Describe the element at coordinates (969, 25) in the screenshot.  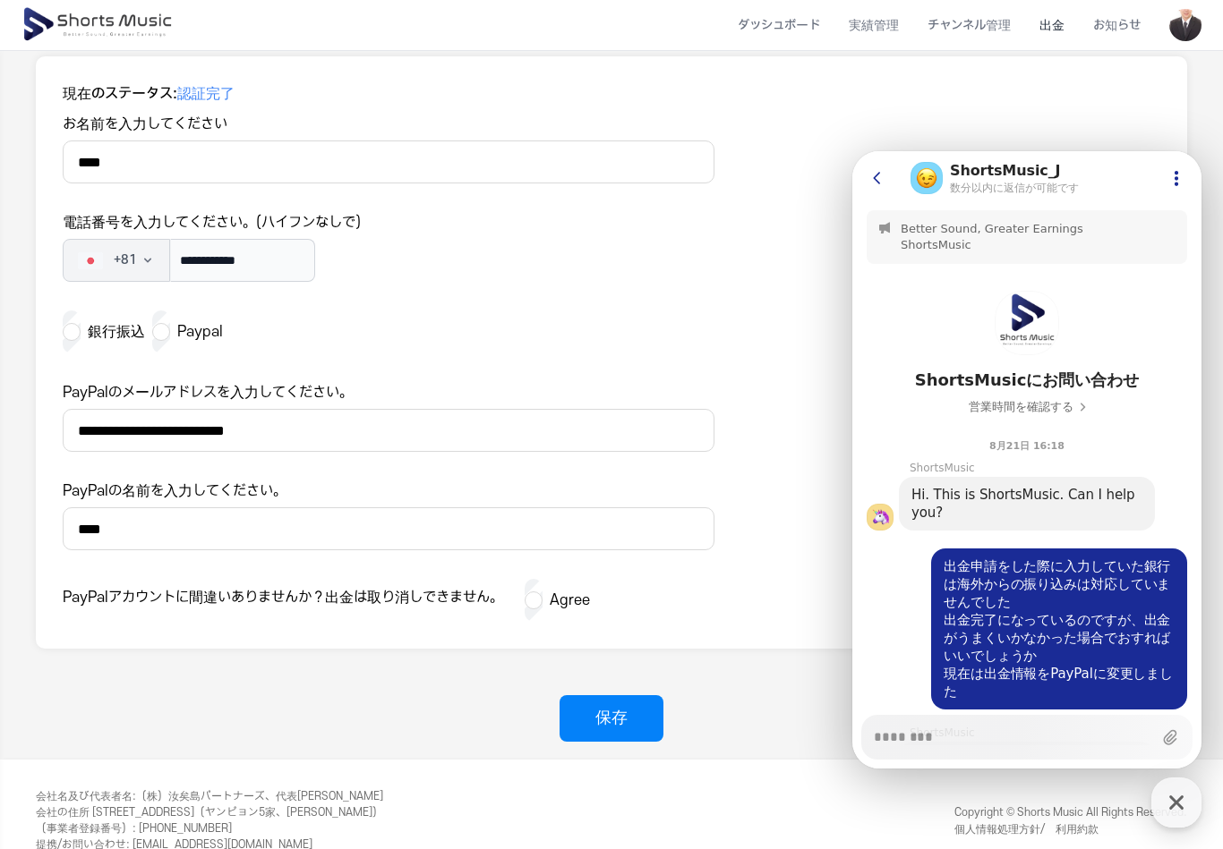
I see `li: チャンネル管理` at that location.